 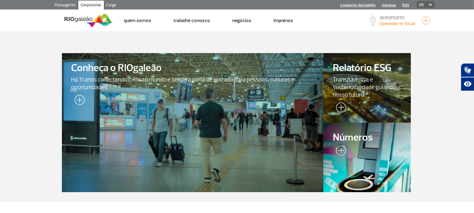 What do you see at coordinates (358, 5) in the screenshot?
I see `a: Compra On-line GaleOn` at bounding box center [358, 5].